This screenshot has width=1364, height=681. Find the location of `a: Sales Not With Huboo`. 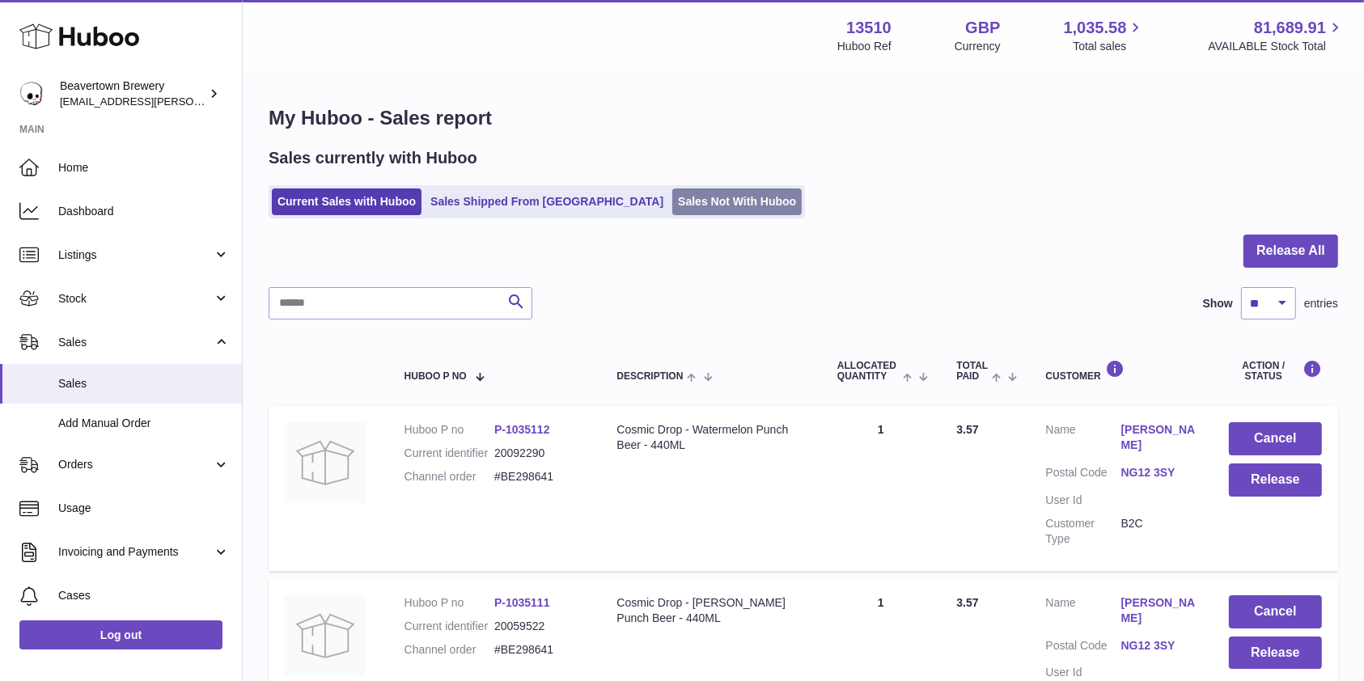

a: Sales Not With Huboo is located at coordinates (737, 201).